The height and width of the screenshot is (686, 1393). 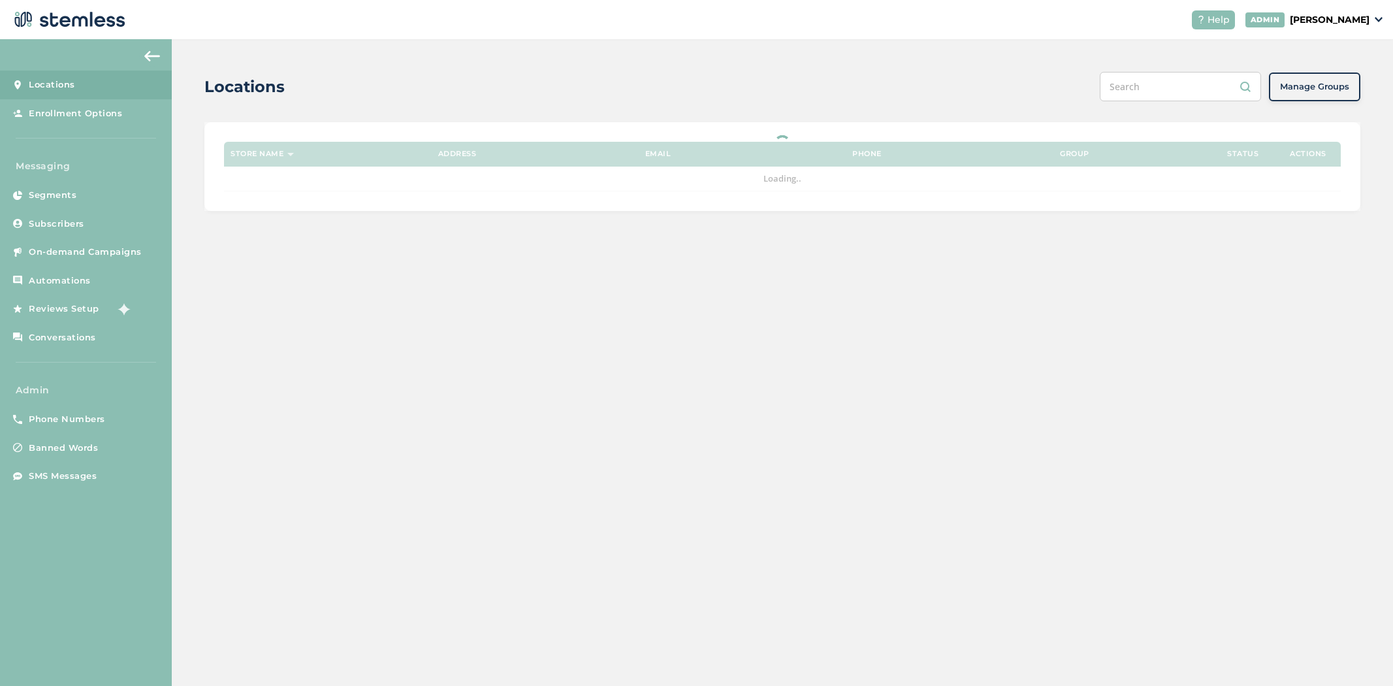 I want to click on img: icon-help-white-03924b79.svg, so click(x=1201, y=20).